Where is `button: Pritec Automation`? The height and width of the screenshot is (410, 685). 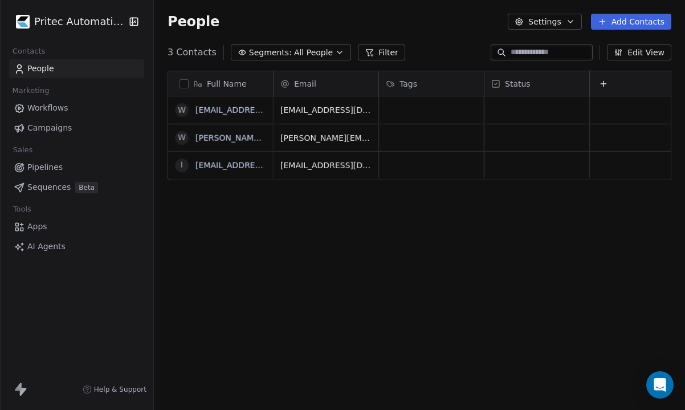 button: Pritec Automation is located at coordinates (67, 22).